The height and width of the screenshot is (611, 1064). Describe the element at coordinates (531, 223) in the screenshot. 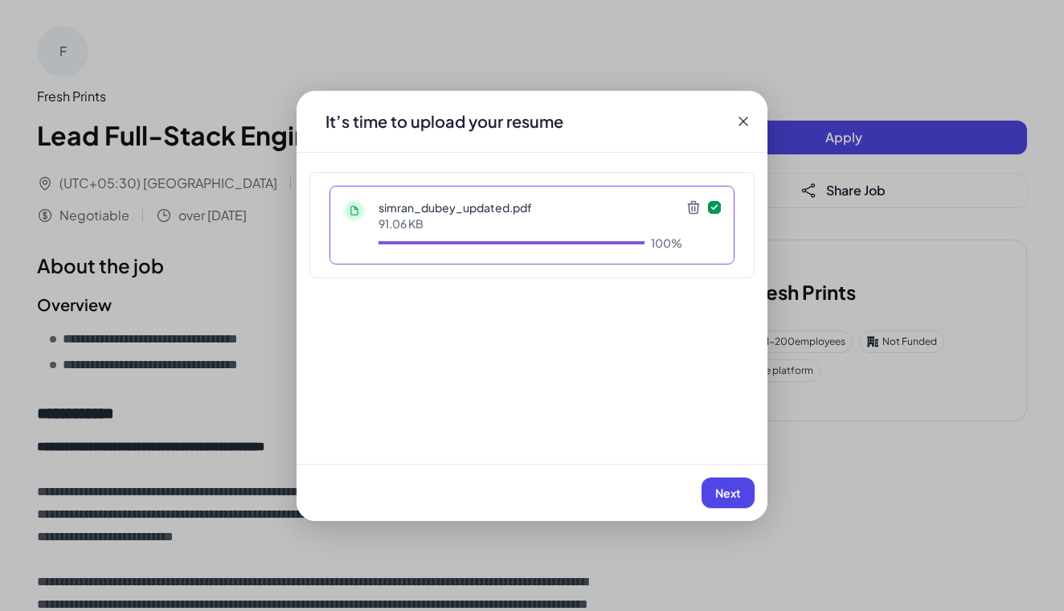

I see `p: 91.06 KB` at that location.